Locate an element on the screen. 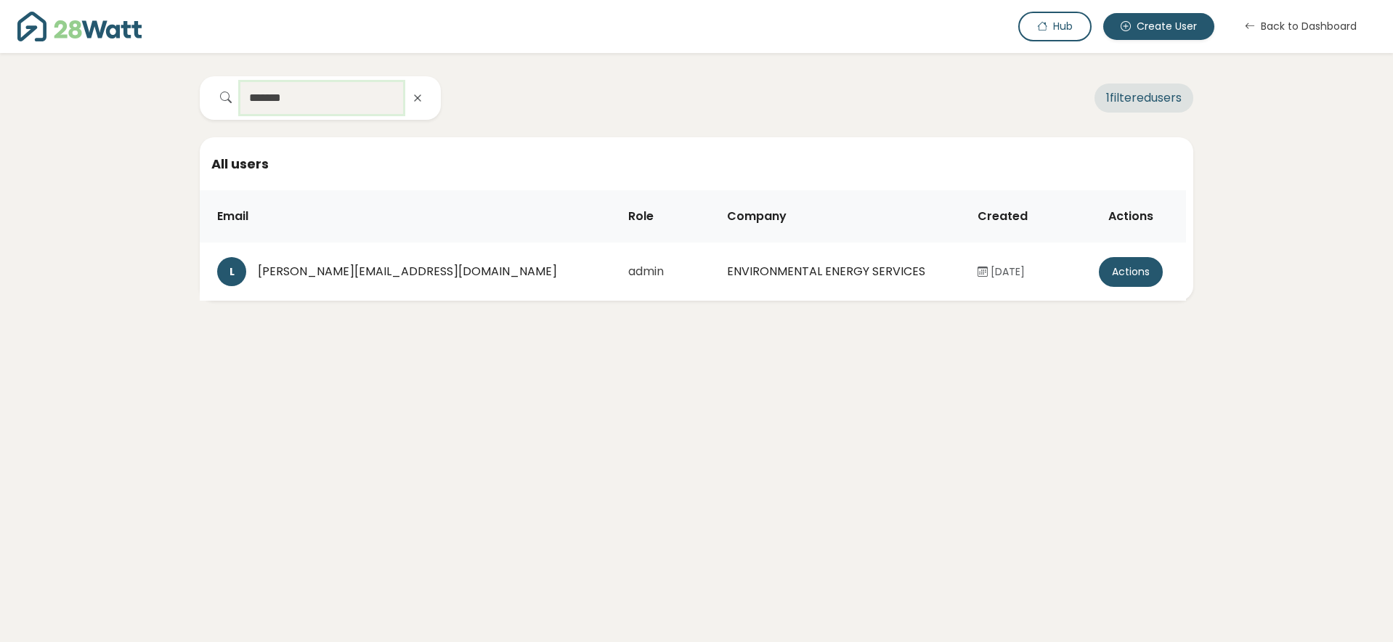  div: L is located at coordinates (232, 272).